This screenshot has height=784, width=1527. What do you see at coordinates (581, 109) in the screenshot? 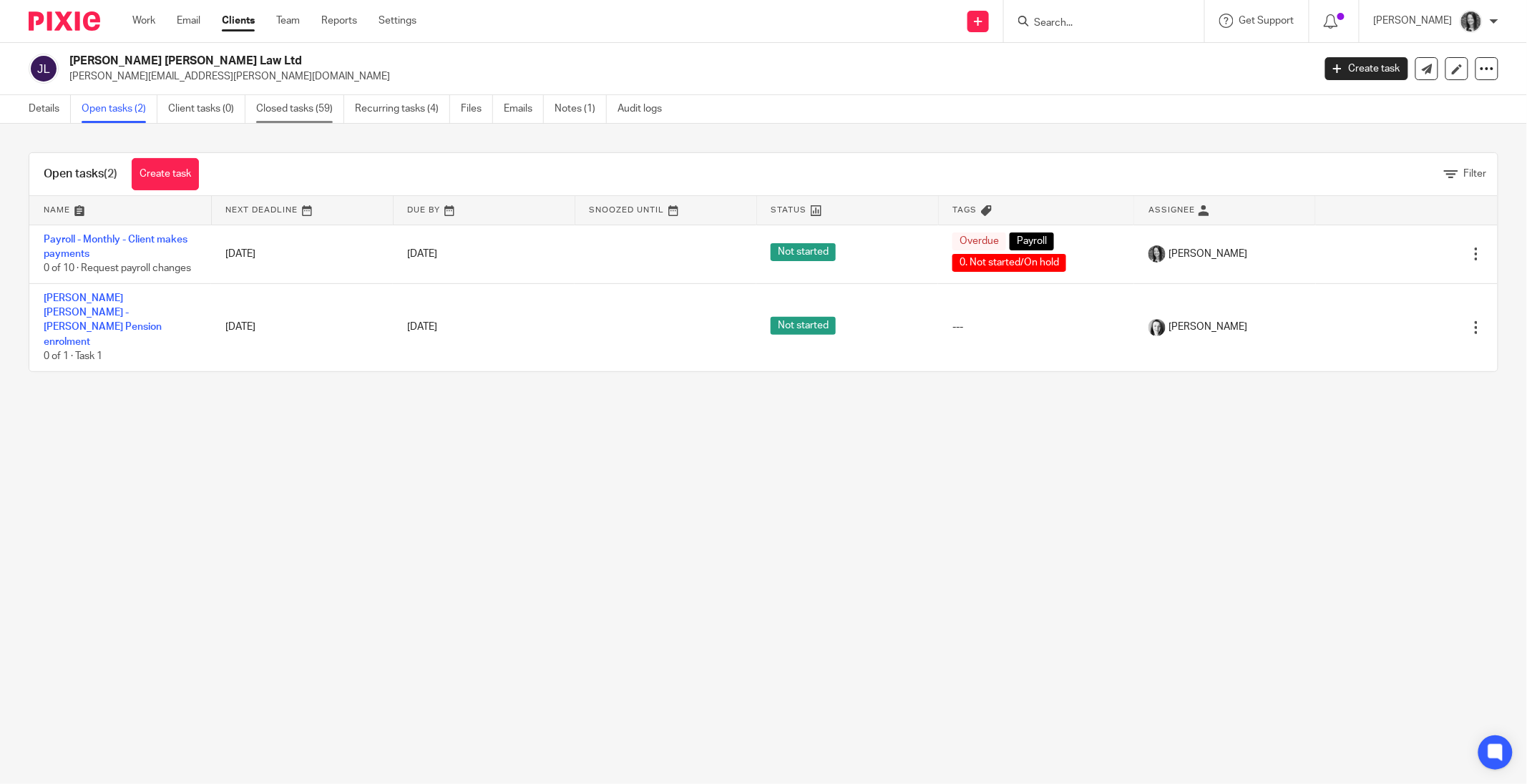
I see `a: Notes (1)` at bounding box center [581, 109].